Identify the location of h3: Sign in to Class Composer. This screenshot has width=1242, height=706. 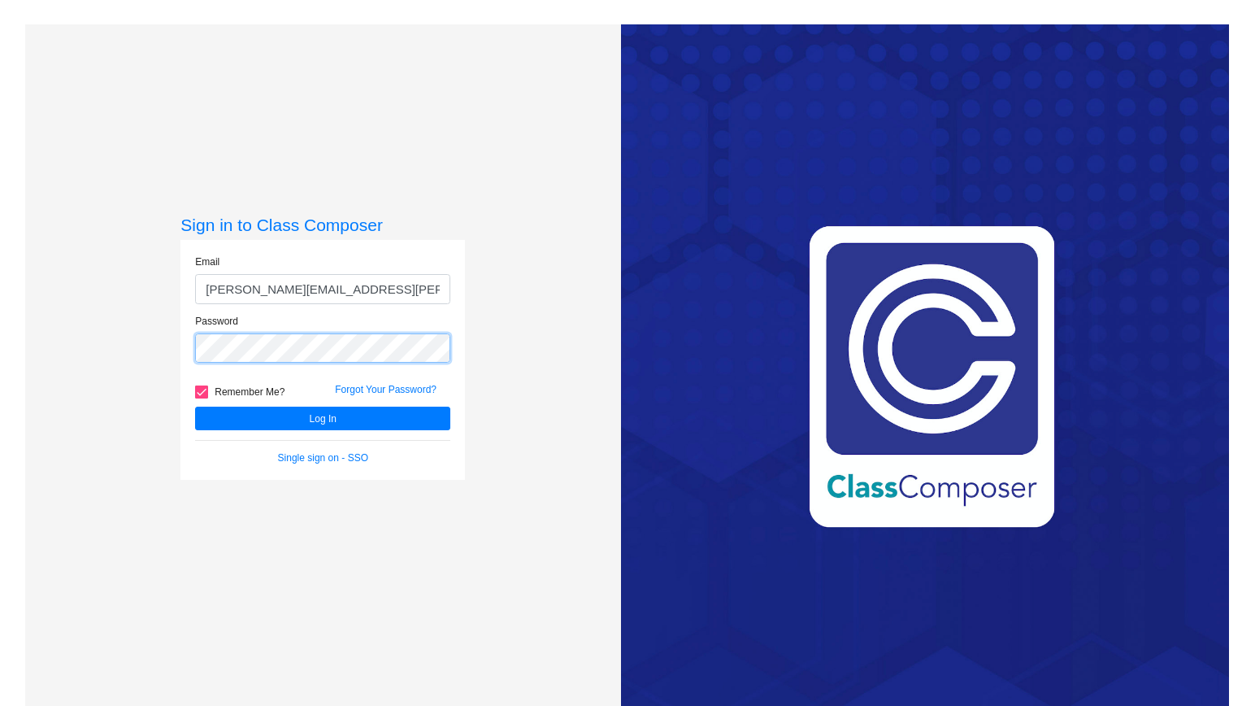
(323, 224).